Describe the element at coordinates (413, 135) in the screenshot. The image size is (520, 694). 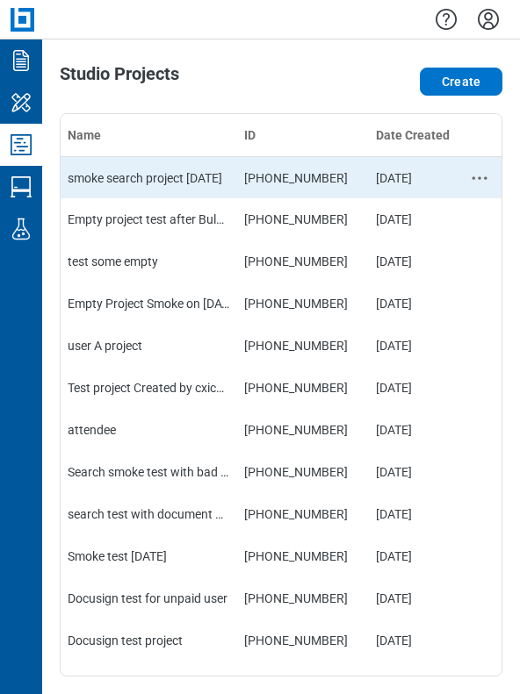
I see `div: Date Created` at that location.